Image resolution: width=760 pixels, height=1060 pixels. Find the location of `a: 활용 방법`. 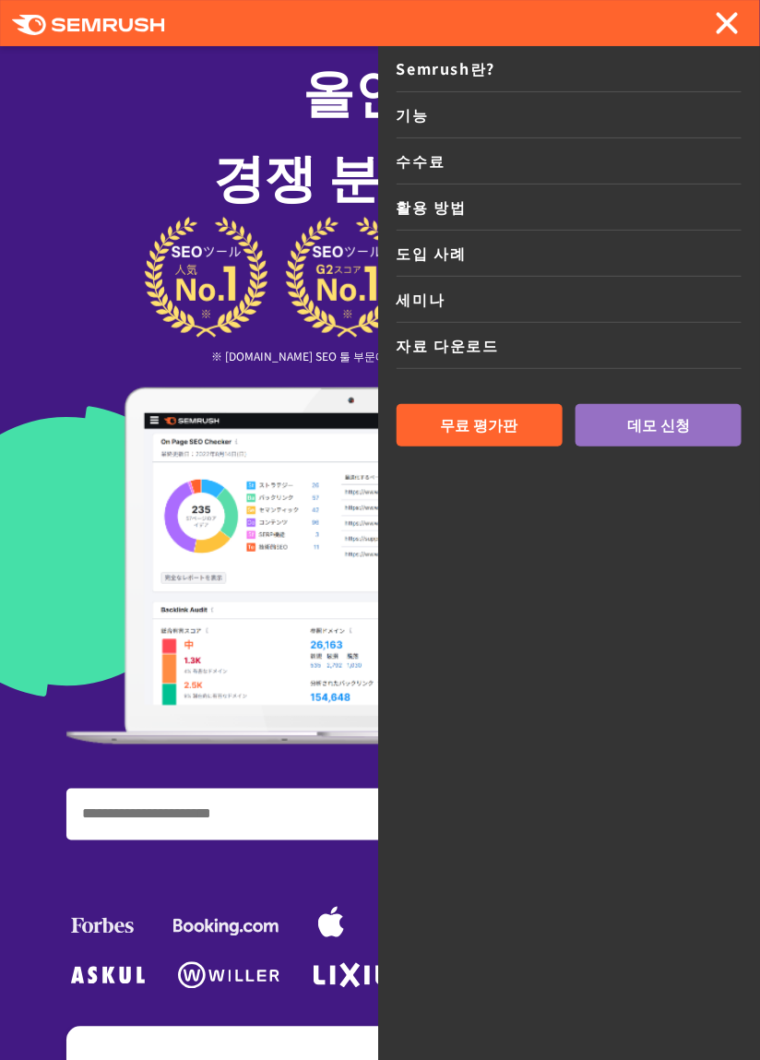

a: 활용 방법 is located at coordinates (569, 208).